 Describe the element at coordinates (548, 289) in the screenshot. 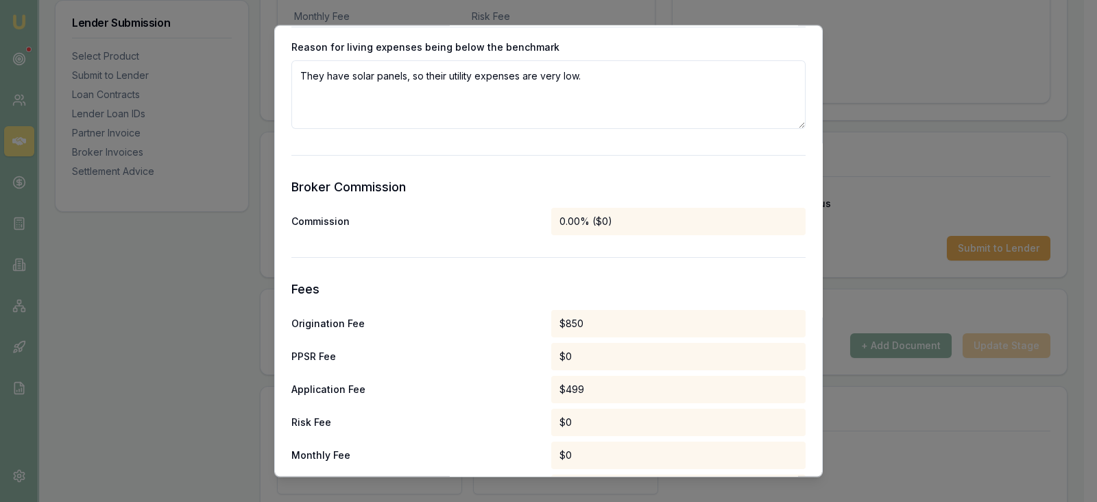

I see `h3: Fees` at that location.